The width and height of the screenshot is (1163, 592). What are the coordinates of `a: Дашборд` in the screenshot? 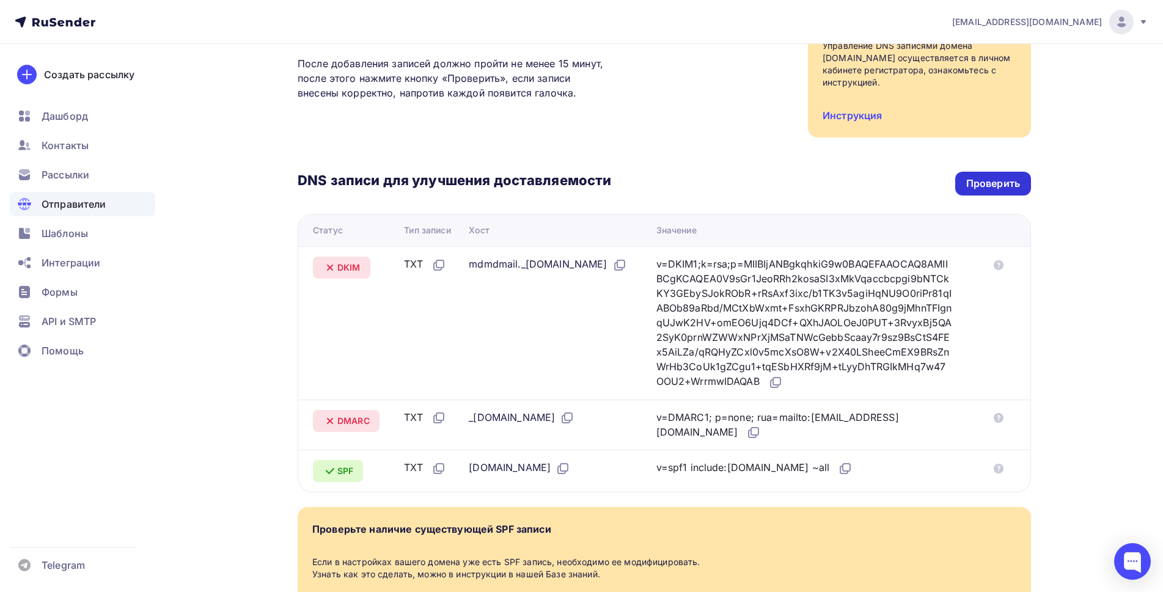 It's located at (83, 116).